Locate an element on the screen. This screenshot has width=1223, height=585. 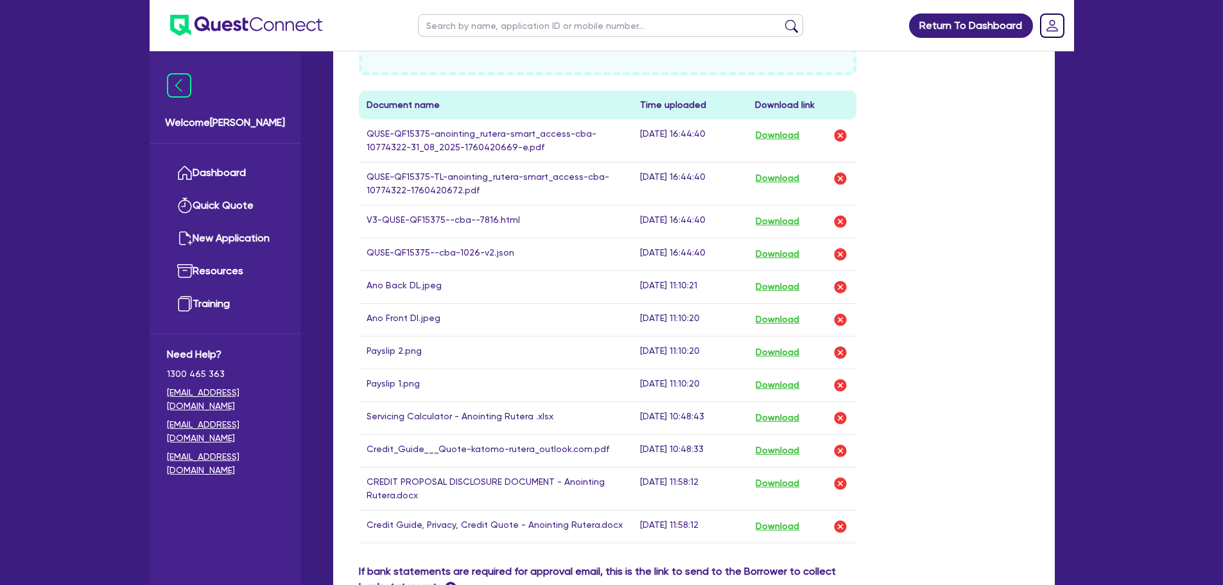
img: icon-menu-close is located at coordinates (179, 85).